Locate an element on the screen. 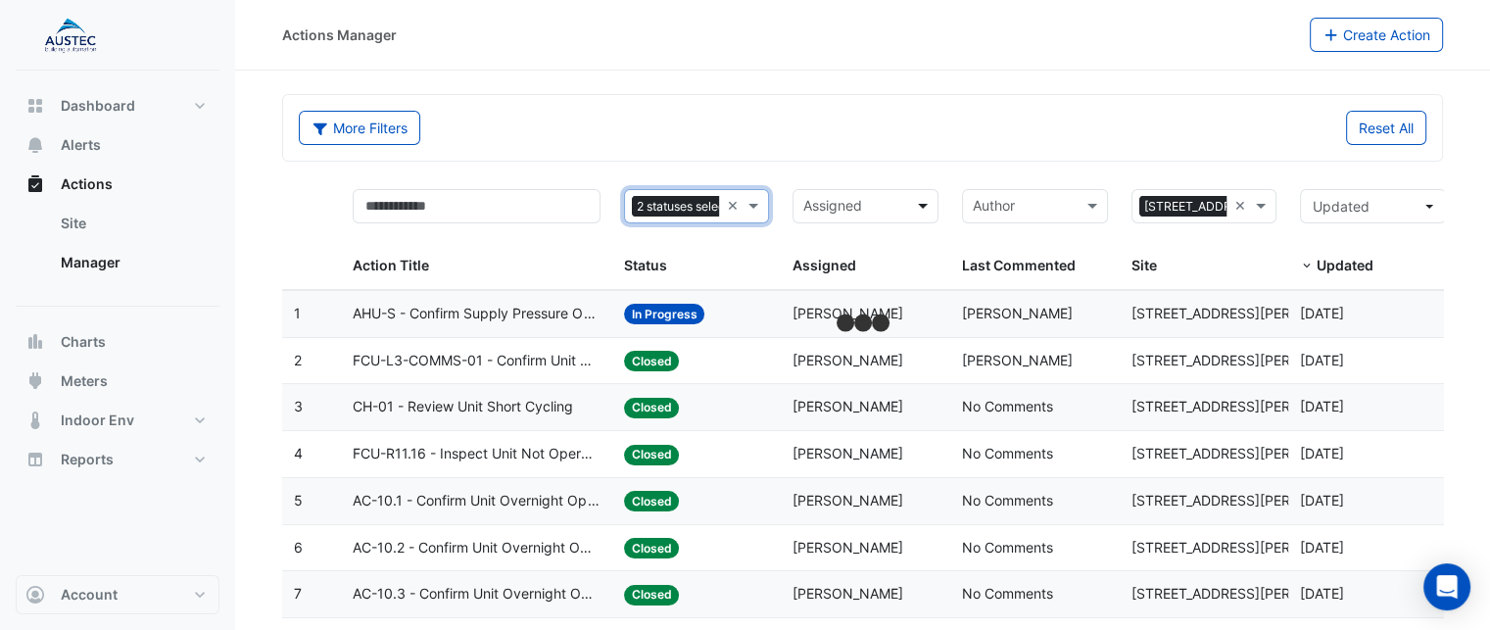 Image resolution: width=1490 pixels, height=630 pixels. span: 4 is located at coordinates (298, 452).